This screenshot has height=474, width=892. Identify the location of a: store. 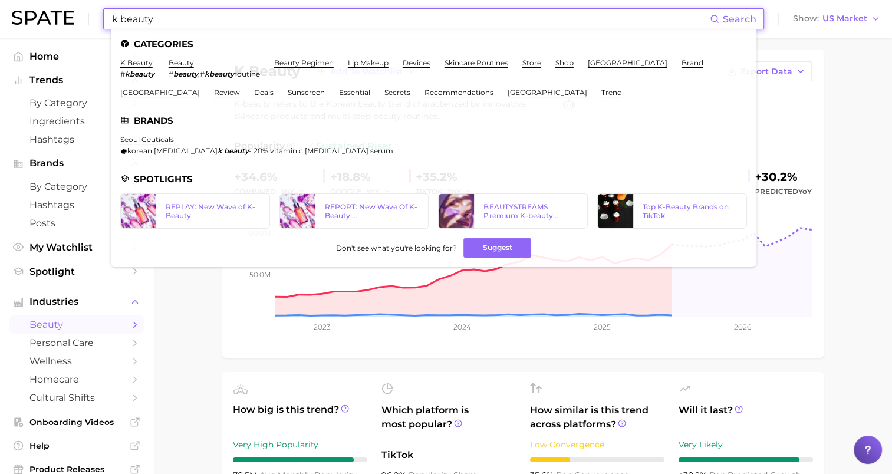
(532, 62).